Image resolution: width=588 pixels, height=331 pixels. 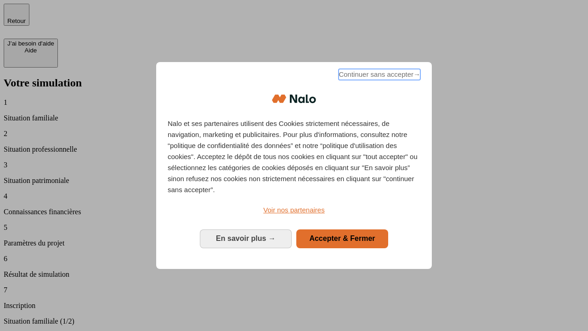 I want to click on span: En savoir plus →, so click(x=246, y=238).